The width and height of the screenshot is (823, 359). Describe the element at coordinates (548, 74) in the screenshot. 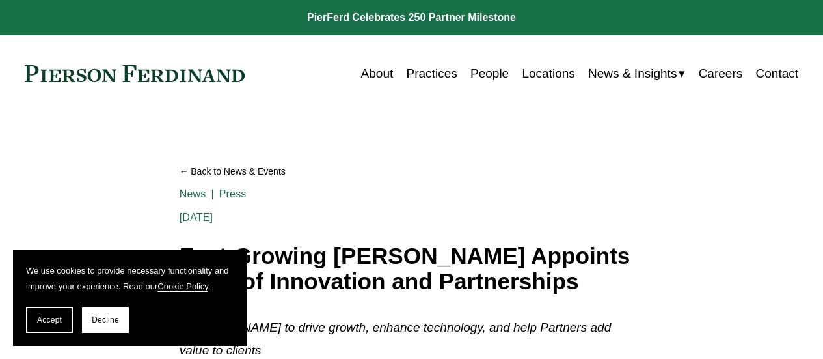

I see `a: Locations` at that location.